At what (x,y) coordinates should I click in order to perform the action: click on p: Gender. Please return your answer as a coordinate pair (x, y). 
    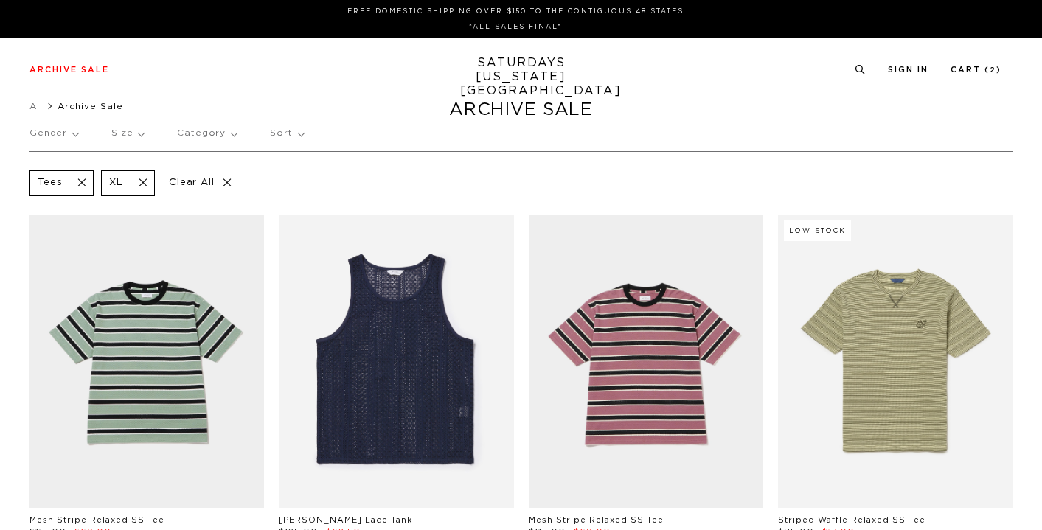
    Looking at the image, I should click on (54, 133).